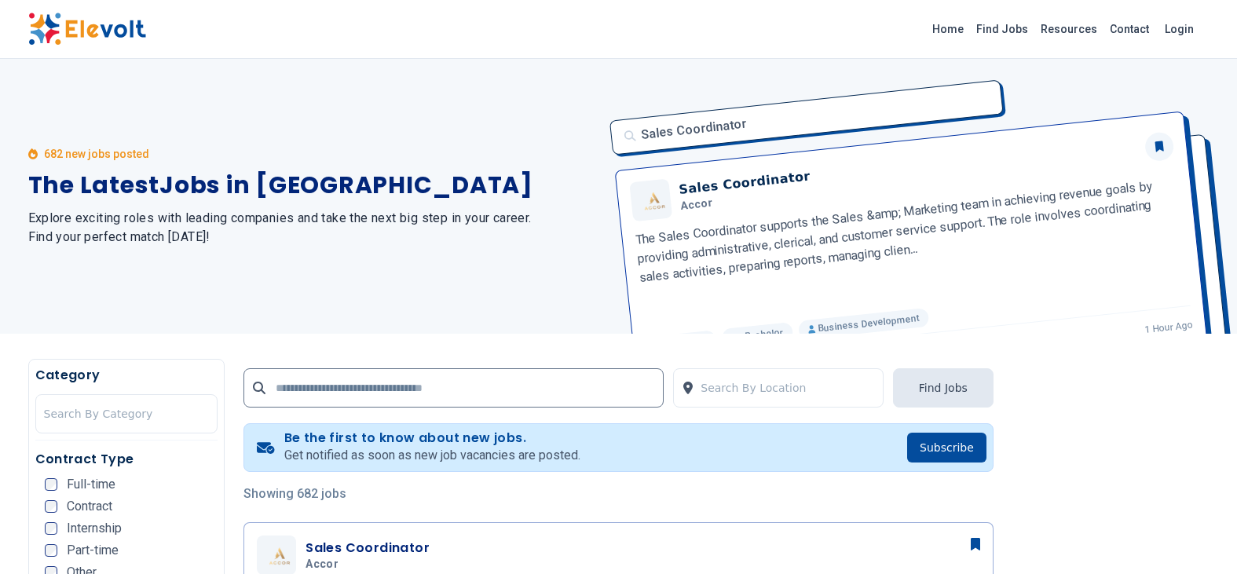 This screenshot has width=1237, height=574. Describe the element at coordinates (1069, 29) in the screenshot. I see `a: Resources` at that location.